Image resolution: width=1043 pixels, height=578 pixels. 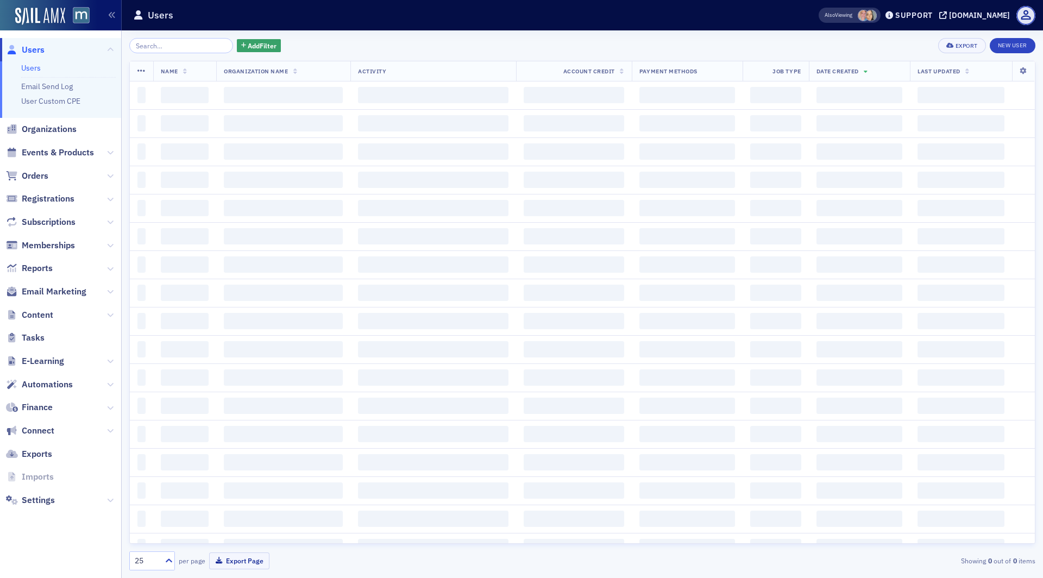 I want to click on a: Users, so click(x=25, y=50).